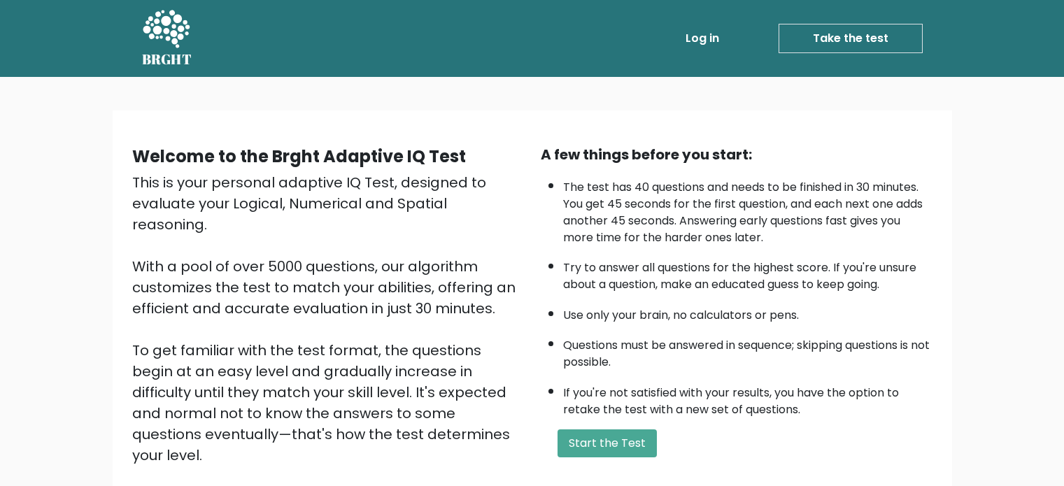 This screenshot has height=486, width=1064. Describe the element at coordinates (736, 155) in the screenshot. I see `div: A few things before you start:` at that location.